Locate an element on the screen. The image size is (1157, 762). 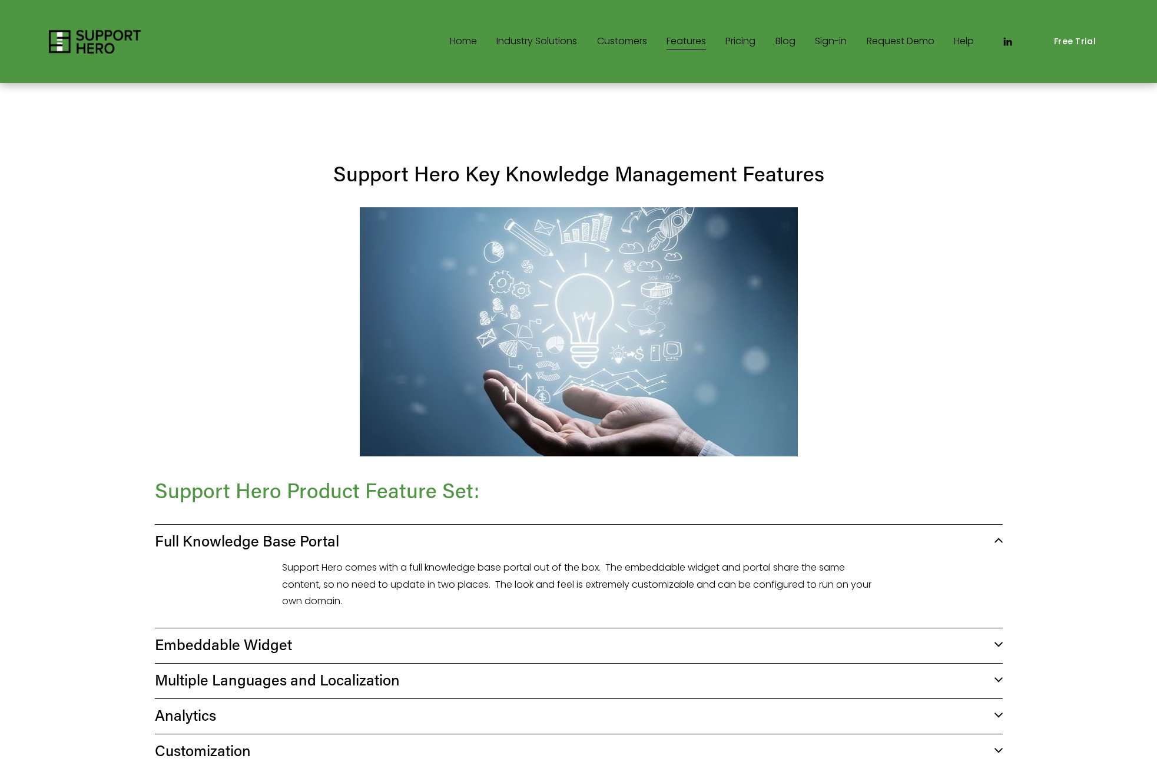
img: Support Hero is located at coordinates (95, 42).